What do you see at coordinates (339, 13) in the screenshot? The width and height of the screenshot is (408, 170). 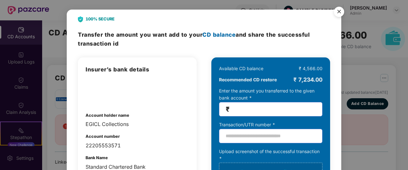 I see `img: svg+xml;base64,PHN2ZyB4bWxucz0iaHR0cDovL3d3dy53My5vcmcvMjAwMC9zdmciIHdpZHRoPSI1NiIgaGVpZ2h0PSI1Ni...` at bounding box center [339, 13].